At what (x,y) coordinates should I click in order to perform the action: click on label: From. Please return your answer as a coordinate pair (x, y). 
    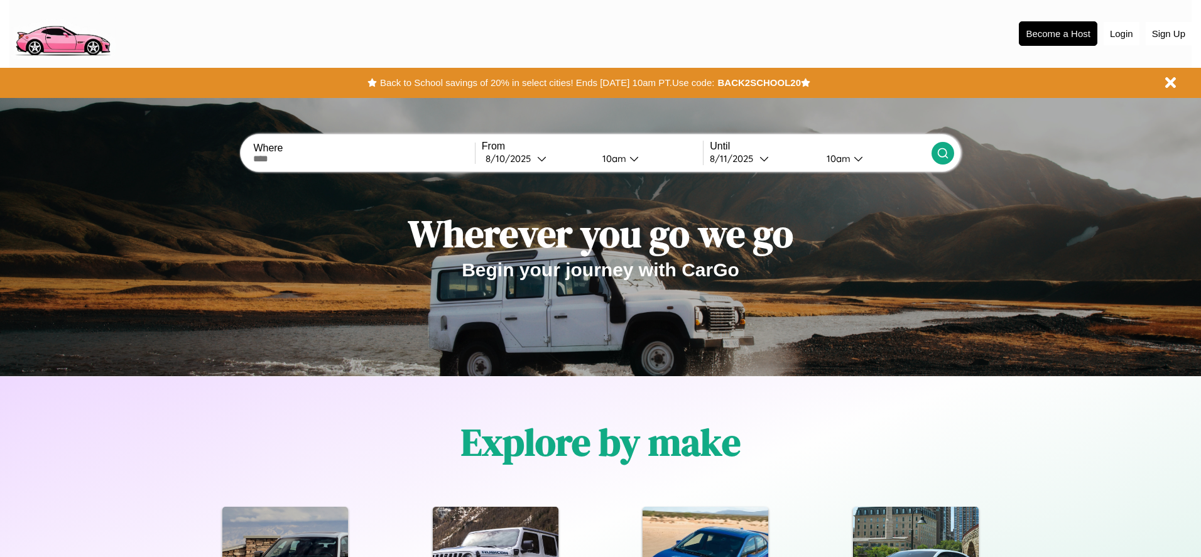
    Looking at the image, I should click on (592, 146).